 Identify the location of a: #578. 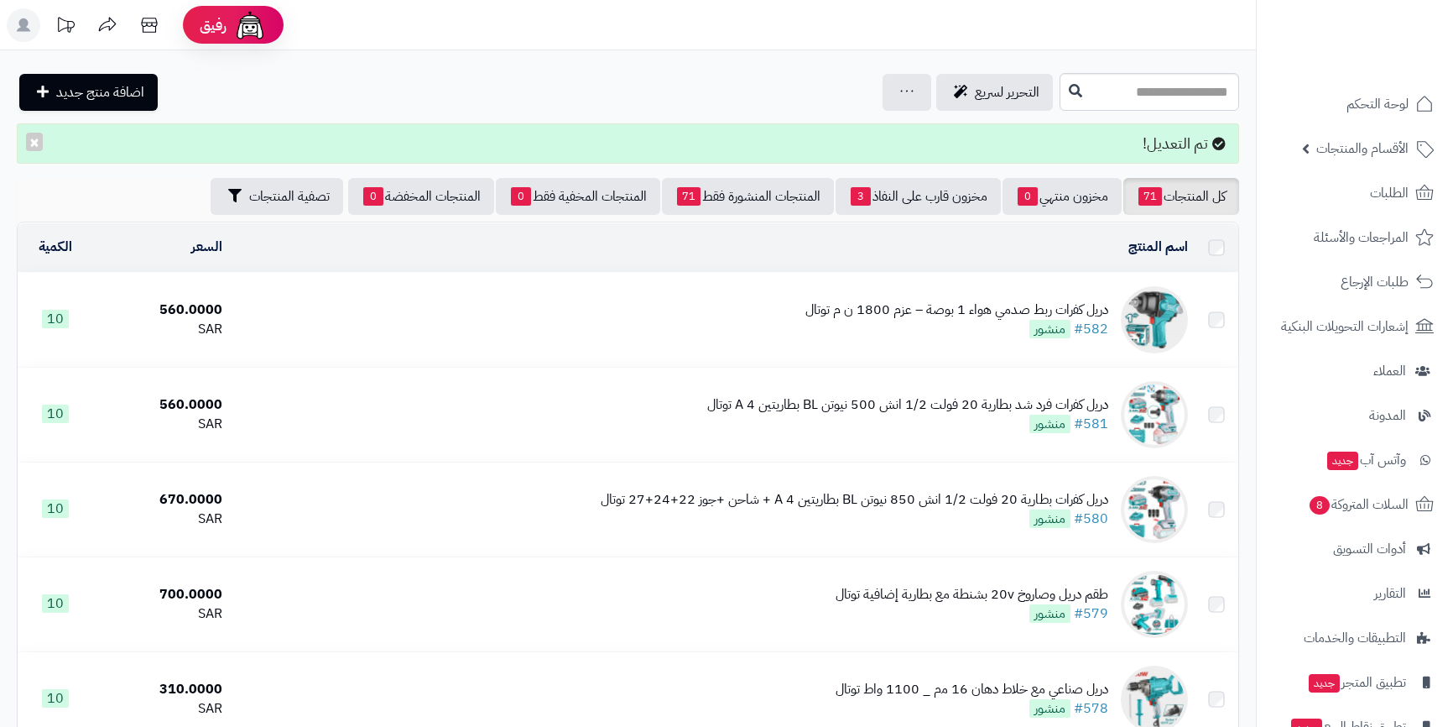
(1091, 708).